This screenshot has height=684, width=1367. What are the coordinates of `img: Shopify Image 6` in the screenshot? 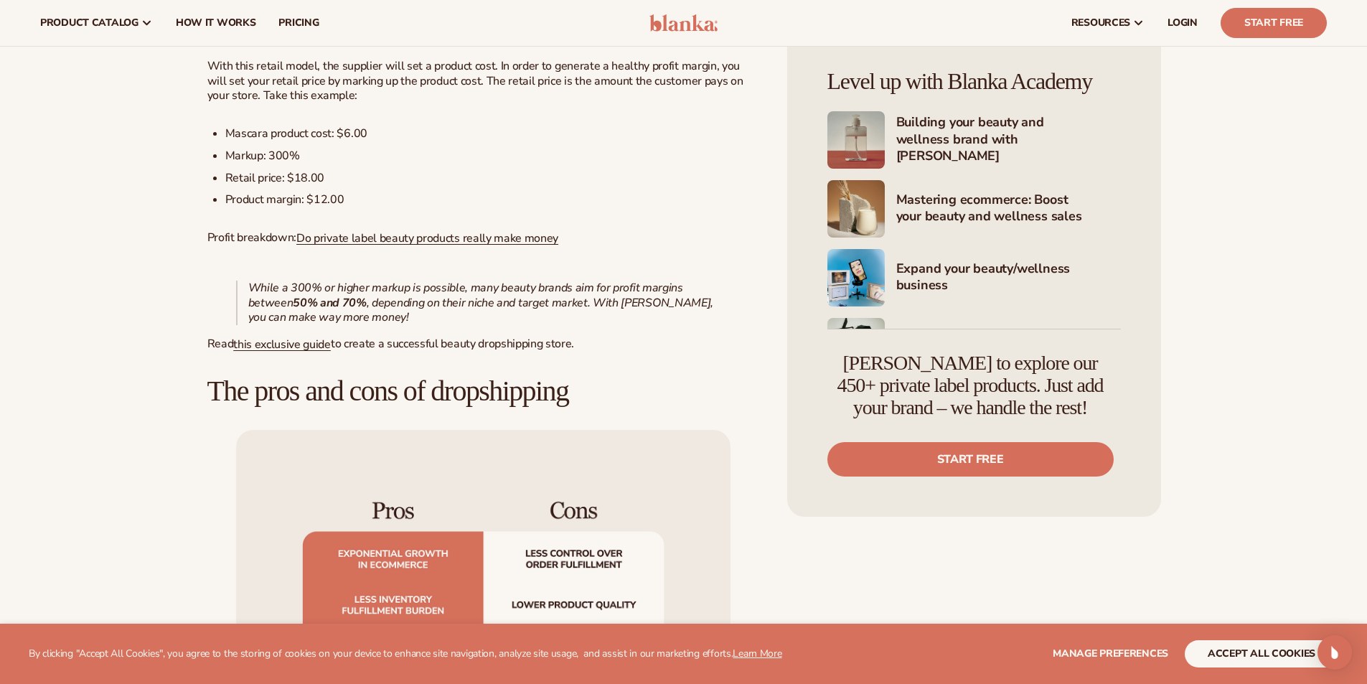 It's located at (856, 209).